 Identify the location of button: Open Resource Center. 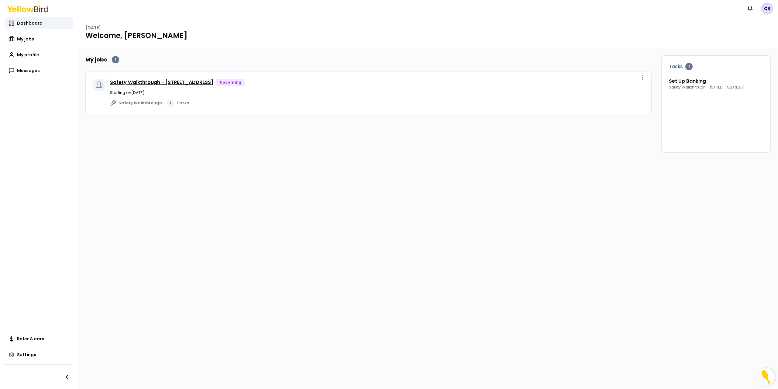
(766, 377).